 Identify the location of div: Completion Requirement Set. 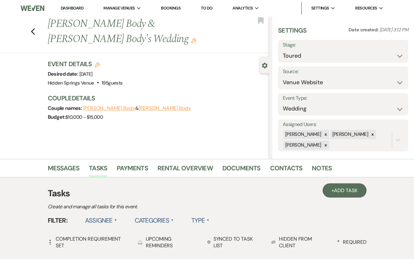
(88, 242).